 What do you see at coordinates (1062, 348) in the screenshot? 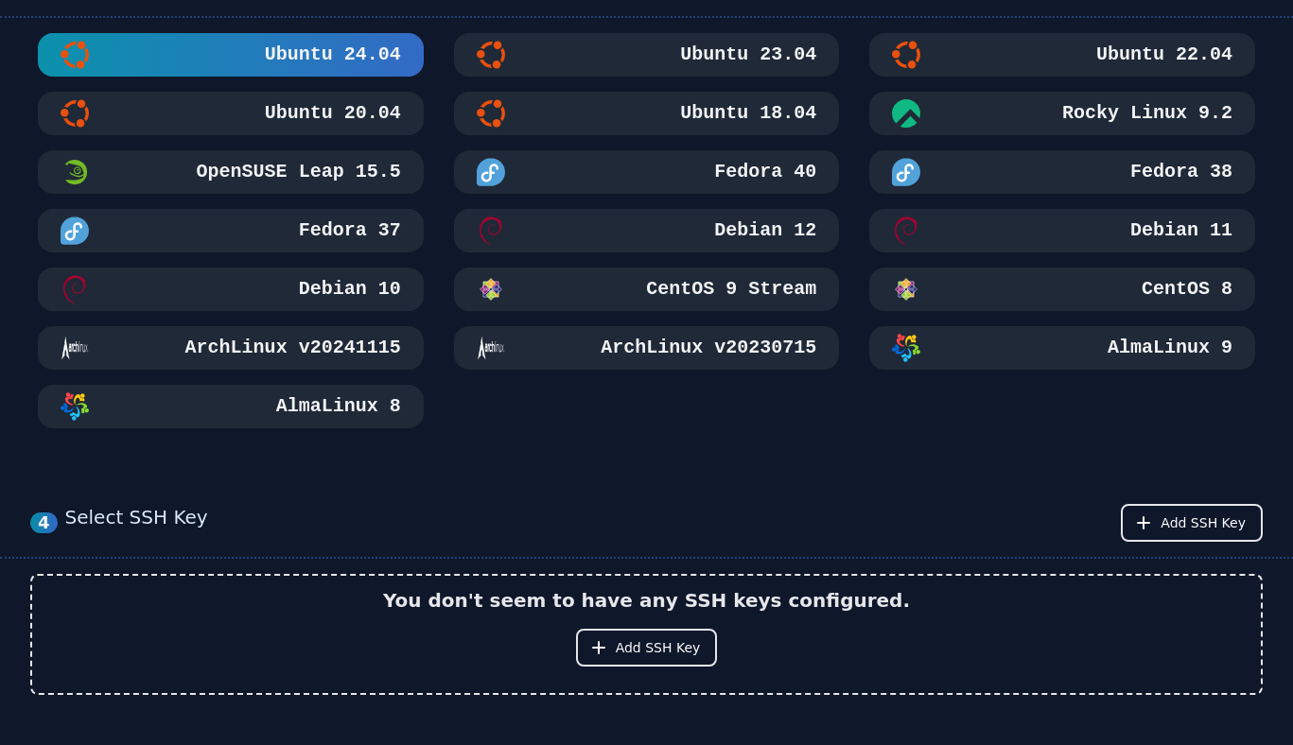
I see `button: AlmaLinux 9AlmaLinux 9` at bounding box center [1062, 348].